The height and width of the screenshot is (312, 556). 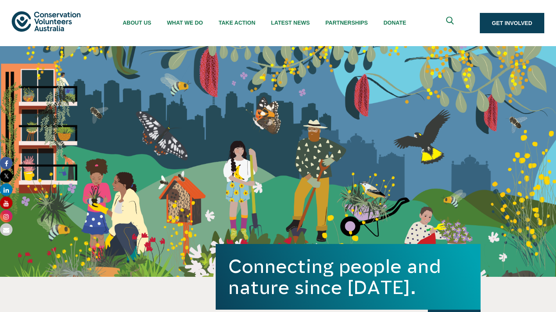 I want to click on span: Partnerships, so click(x=346, y=23).